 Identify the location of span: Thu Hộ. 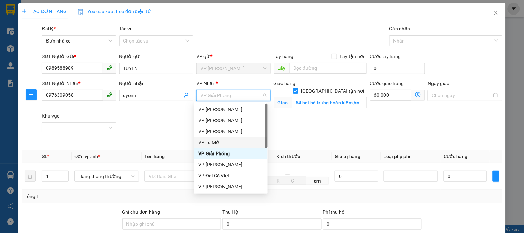
(230, 212).